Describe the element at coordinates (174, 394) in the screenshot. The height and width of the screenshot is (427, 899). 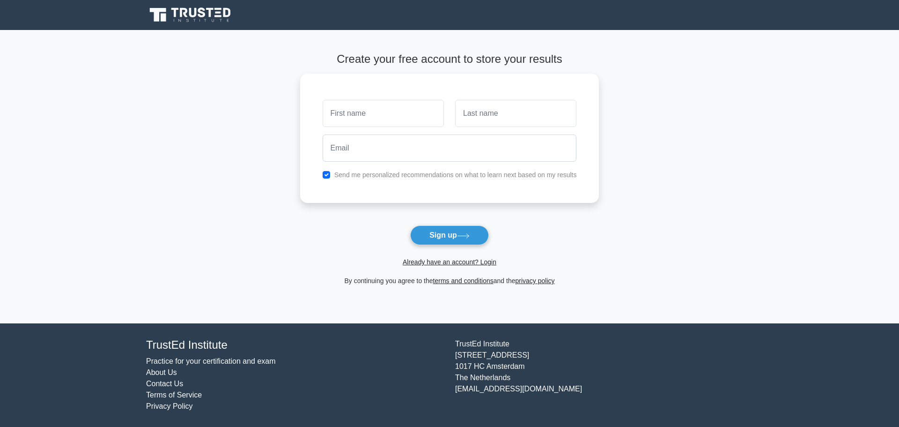
I see `a: Terms of Service` at that location.